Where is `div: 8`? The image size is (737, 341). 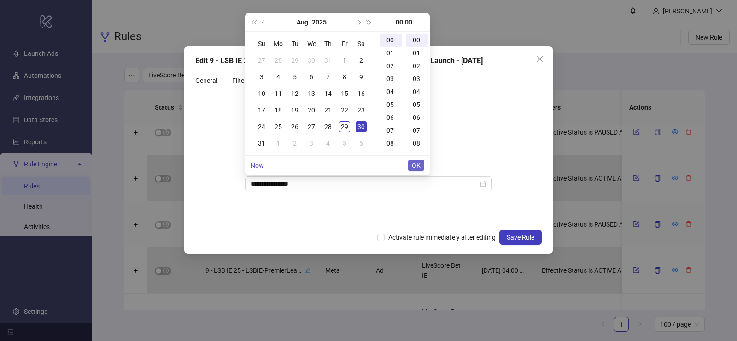 div: 8 is located at coordinates (344, 77).